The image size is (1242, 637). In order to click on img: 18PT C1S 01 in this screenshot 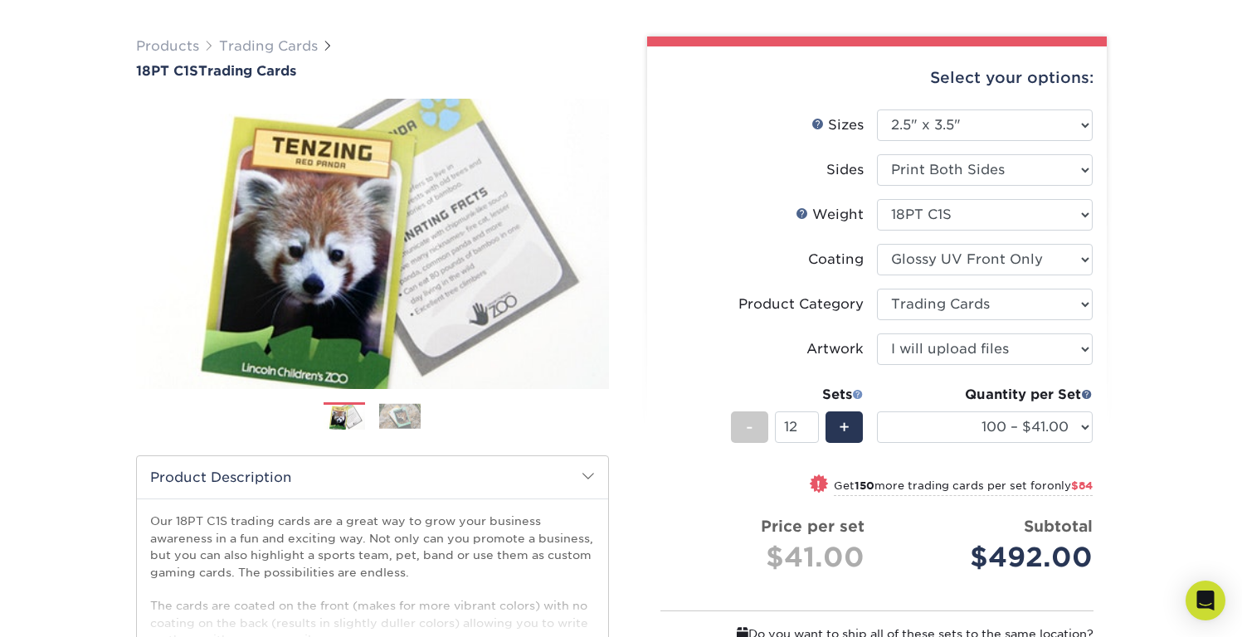, I will do `click(373, 244)`.